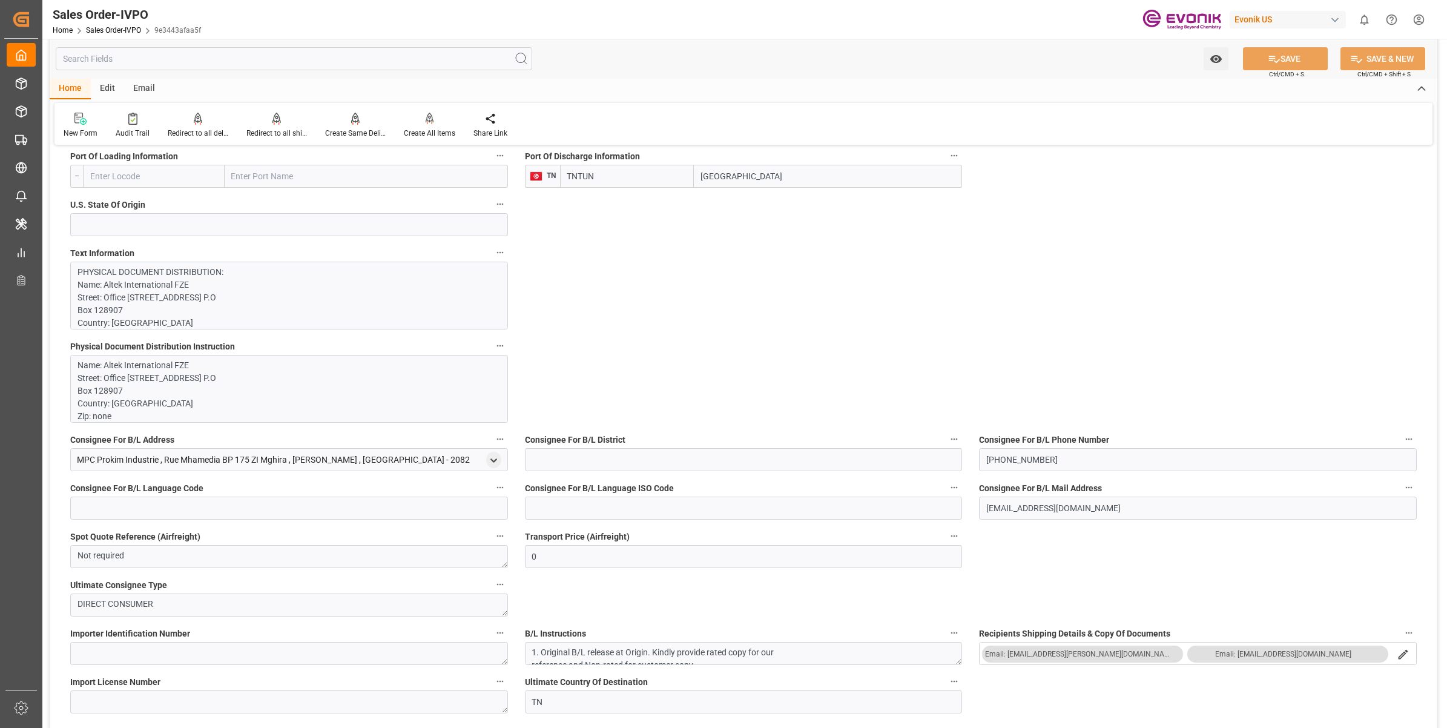 The height and width of the screenshot is (728, 1447). Describe the element at coordinates (119, 585) in the screenshot. I see `span: Ultimate Consignee Type` at that location.